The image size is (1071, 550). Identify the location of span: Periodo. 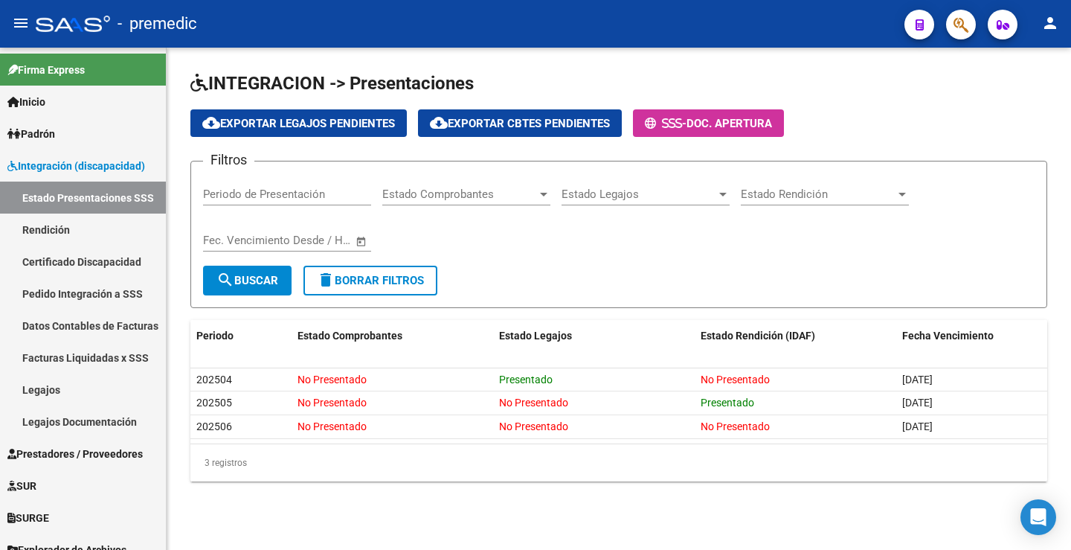
(215, 335).